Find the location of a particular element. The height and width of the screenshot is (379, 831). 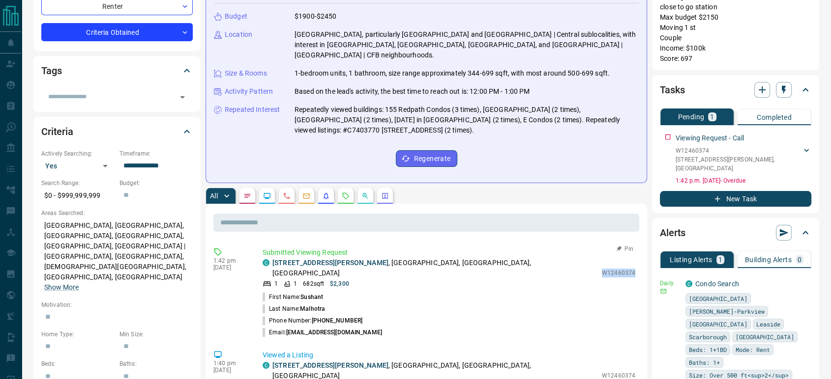

p: Search Range: is located at coordinates (78, 183).